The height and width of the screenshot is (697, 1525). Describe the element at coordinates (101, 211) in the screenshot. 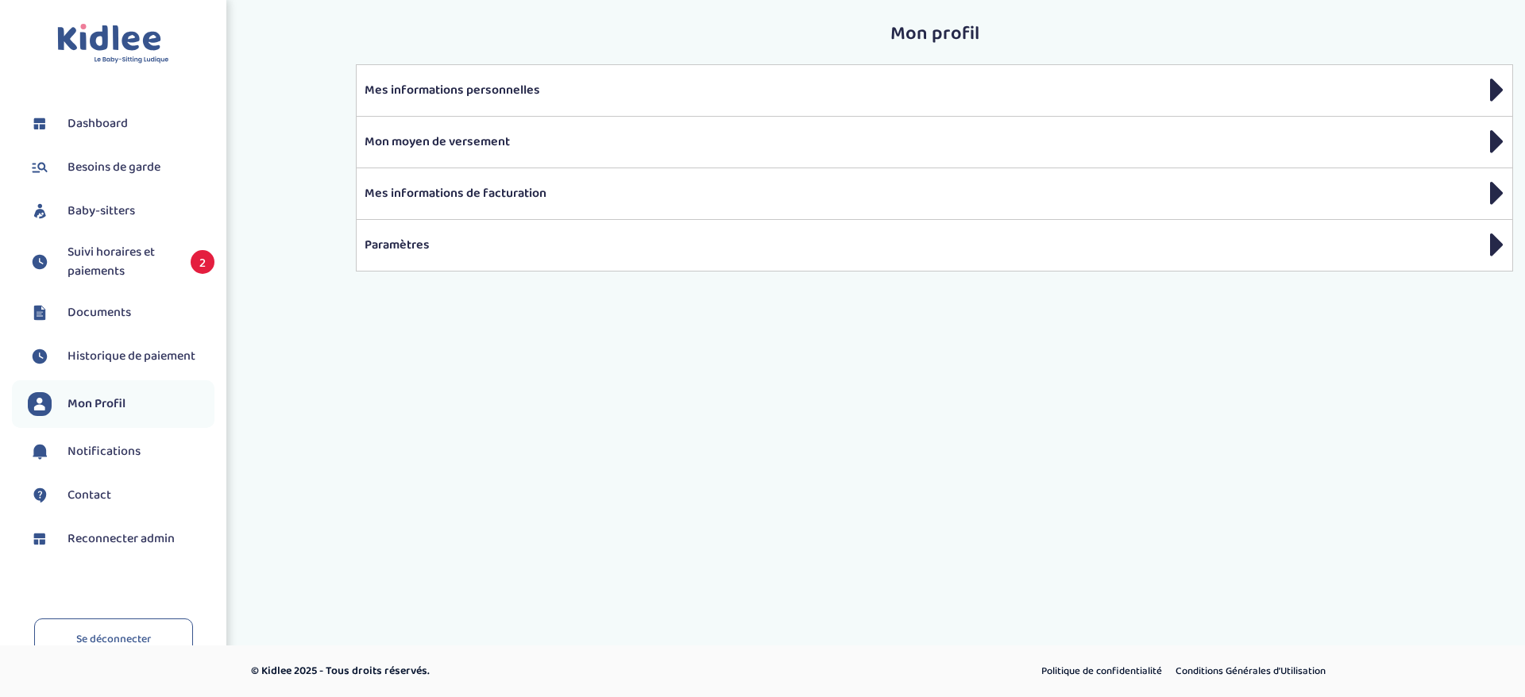

I see `span: Baby-sitters` at that location.